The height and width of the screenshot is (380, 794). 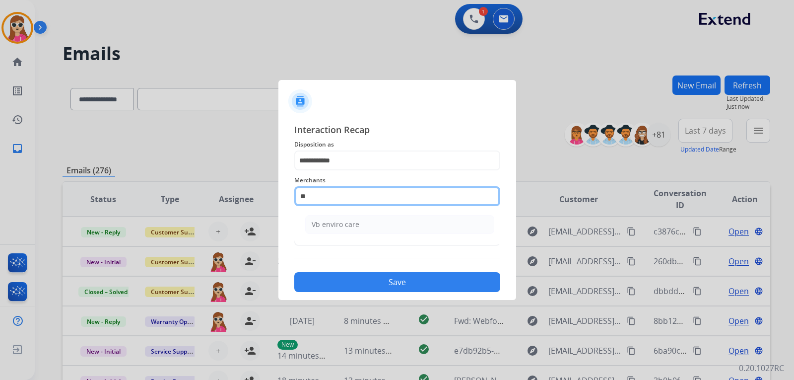 I want to click on img: contactIcon, so click(x=300, y=101).